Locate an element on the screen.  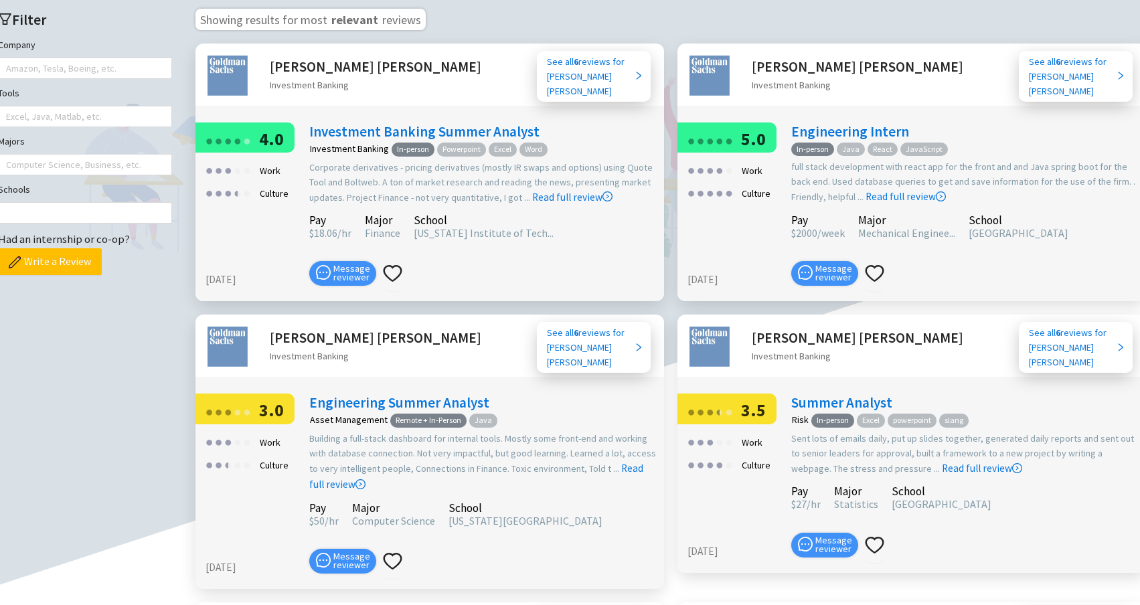
input: Tools is located at coordinates (7, 116).